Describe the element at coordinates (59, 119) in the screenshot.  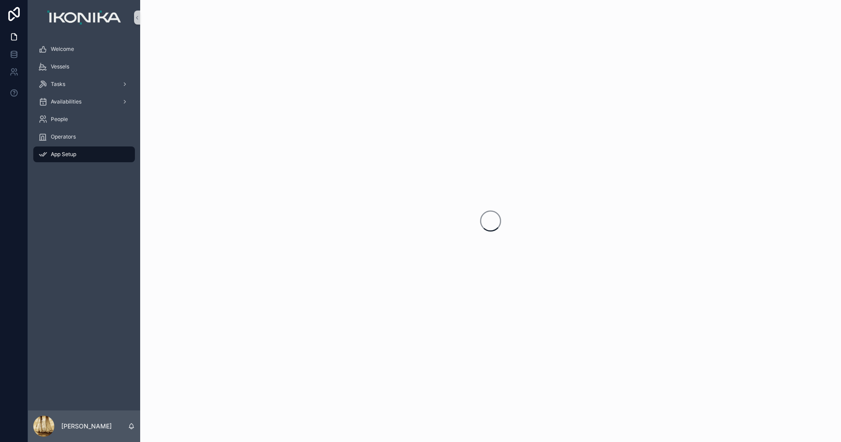
I see `span: People` at that location.